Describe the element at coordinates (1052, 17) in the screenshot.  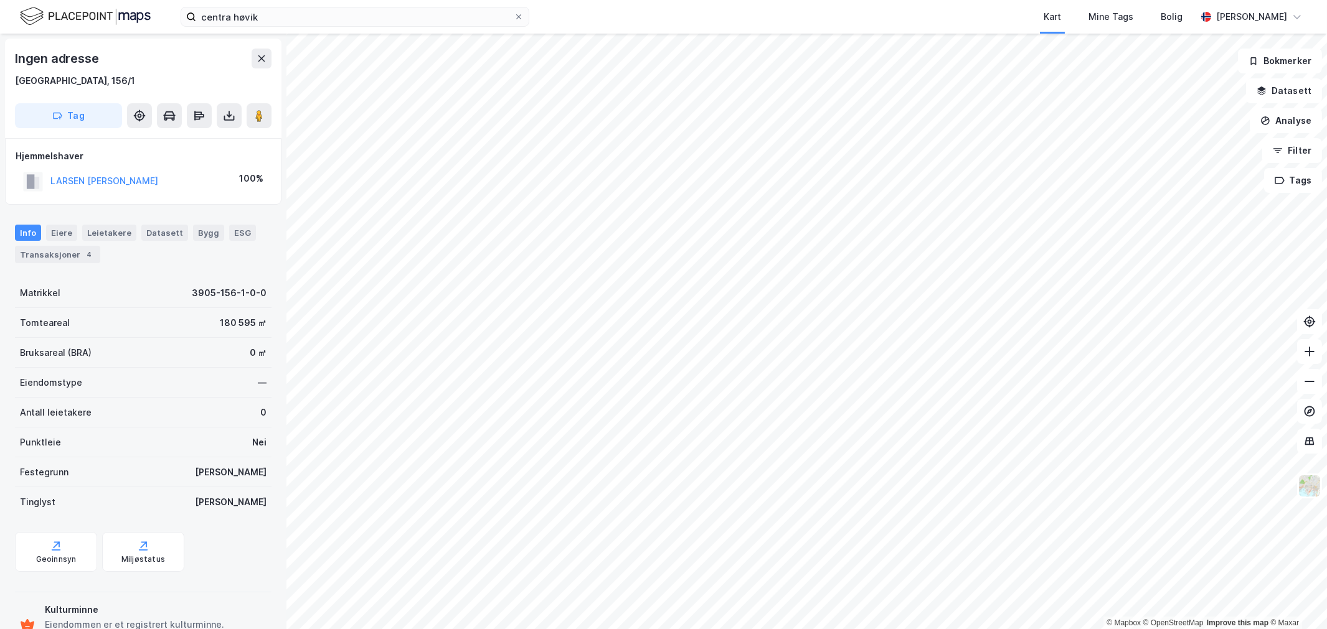
I see `div: Kart` at that location.